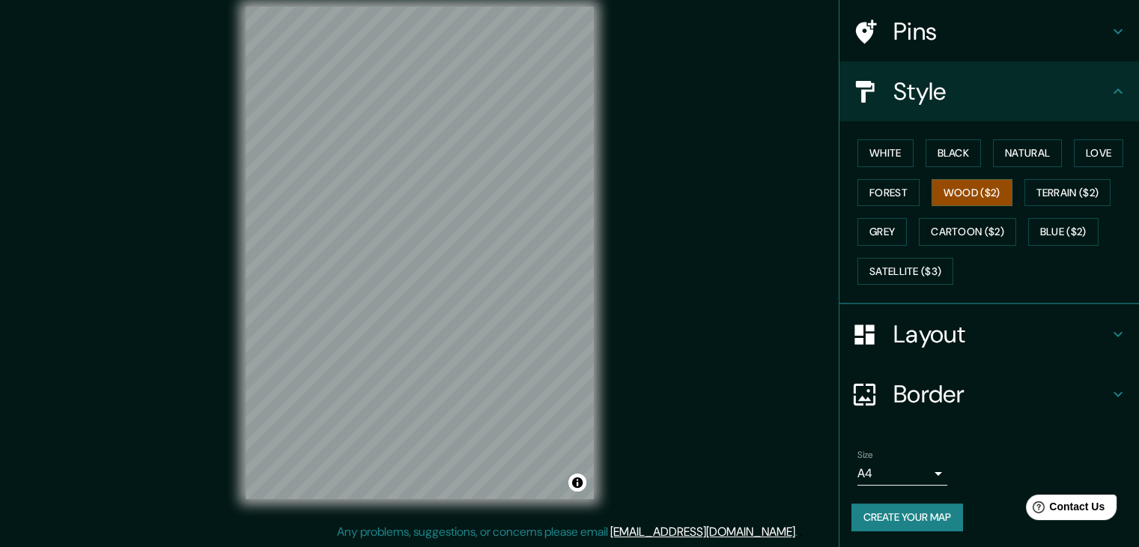 Image resolution: width=1139 pixels, height=547 pixels. Describe the element at coordinates (989, 31) in the screenshot. I see `div: Pins` at that location.